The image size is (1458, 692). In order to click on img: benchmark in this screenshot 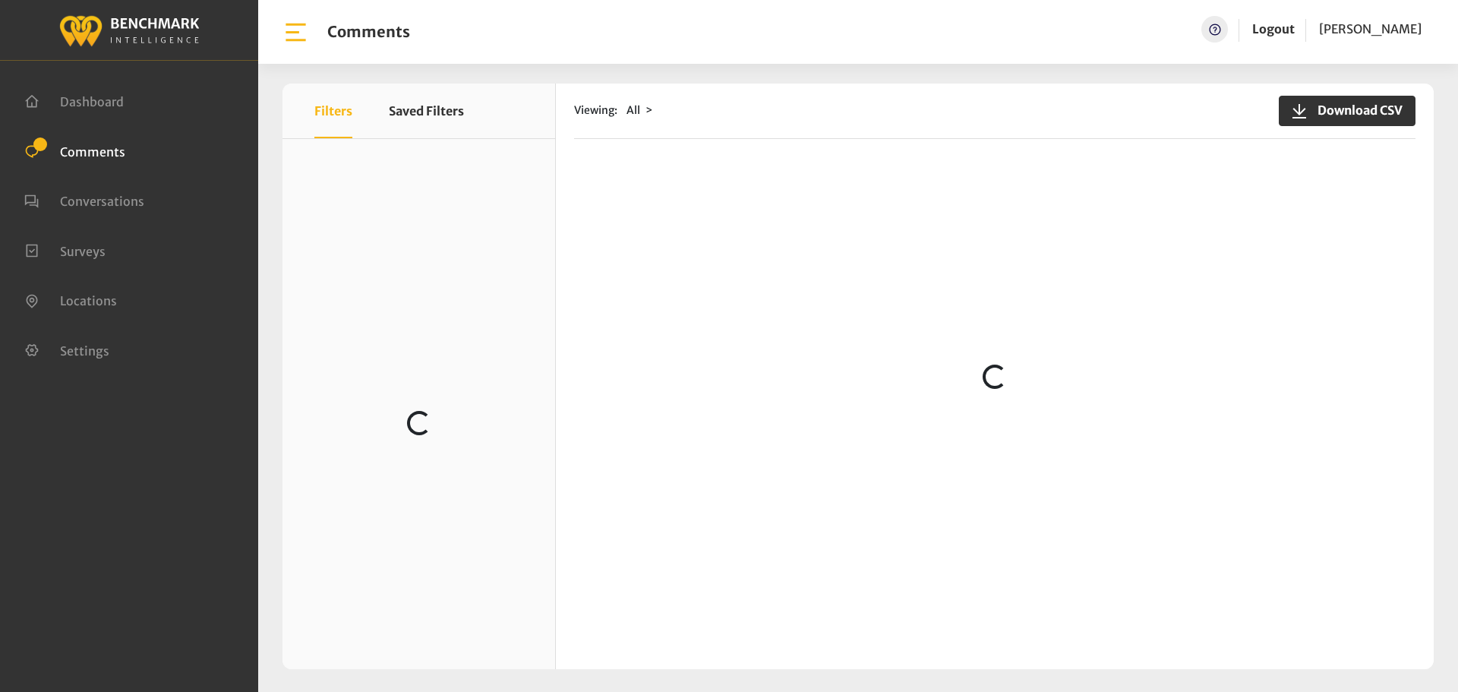, I will do `click(129, 30)`.